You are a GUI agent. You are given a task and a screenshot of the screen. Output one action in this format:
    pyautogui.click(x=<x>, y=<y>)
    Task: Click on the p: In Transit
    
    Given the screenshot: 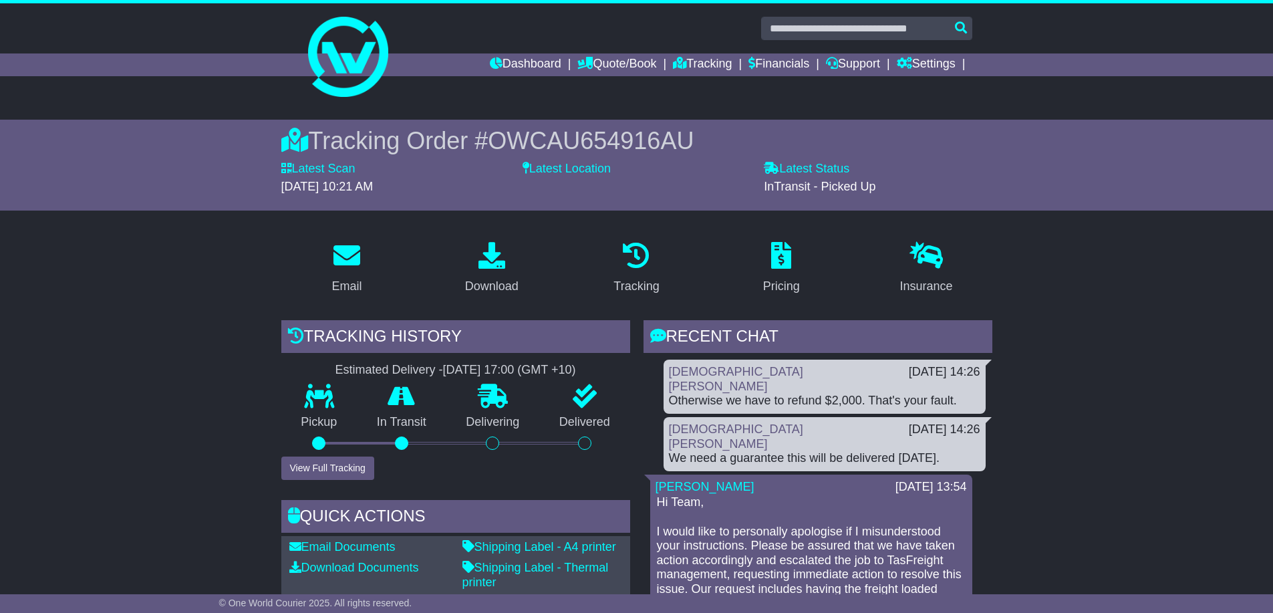 What is the action you would take?
    pyautogui.click(x=402, y=422)
    